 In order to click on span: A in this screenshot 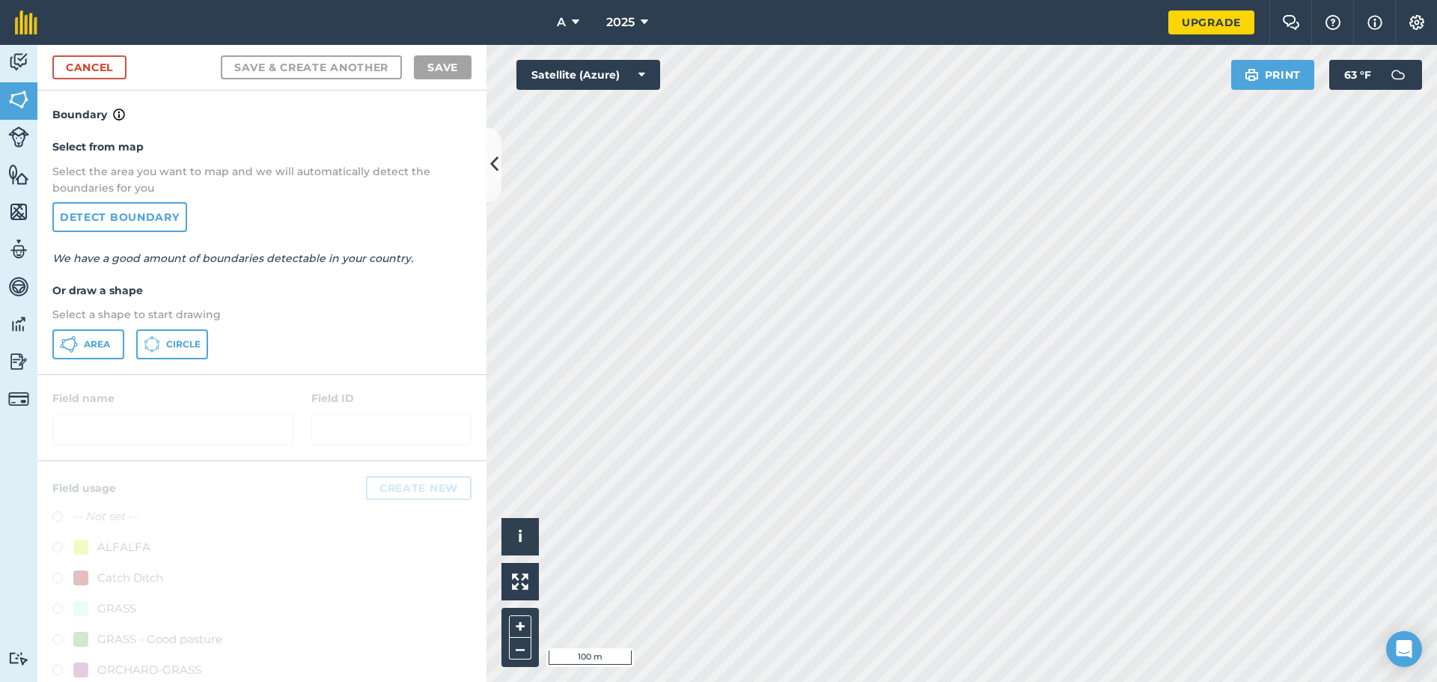, I will do `click(561, 22)`.